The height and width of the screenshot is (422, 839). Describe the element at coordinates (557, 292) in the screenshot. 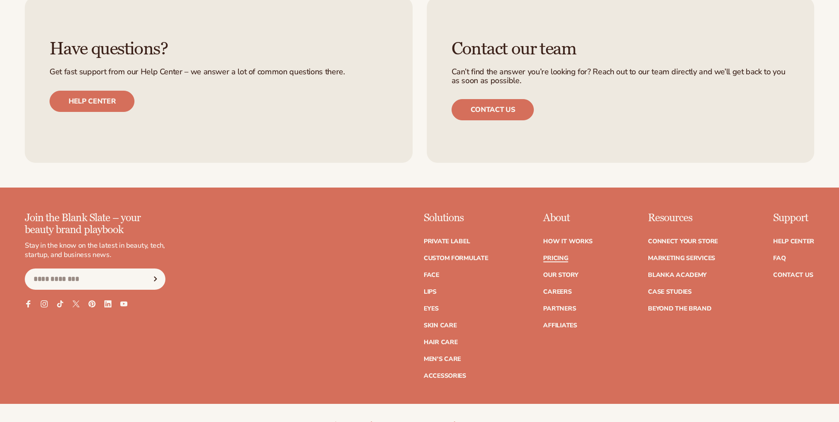

I see `a: Careers` at that location.